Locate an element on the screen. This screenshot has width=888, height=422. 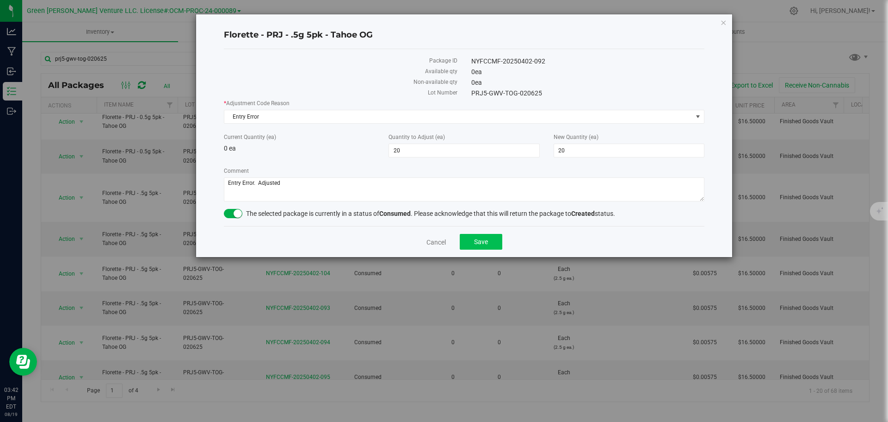
span: select is located at coordinates (698, 117).